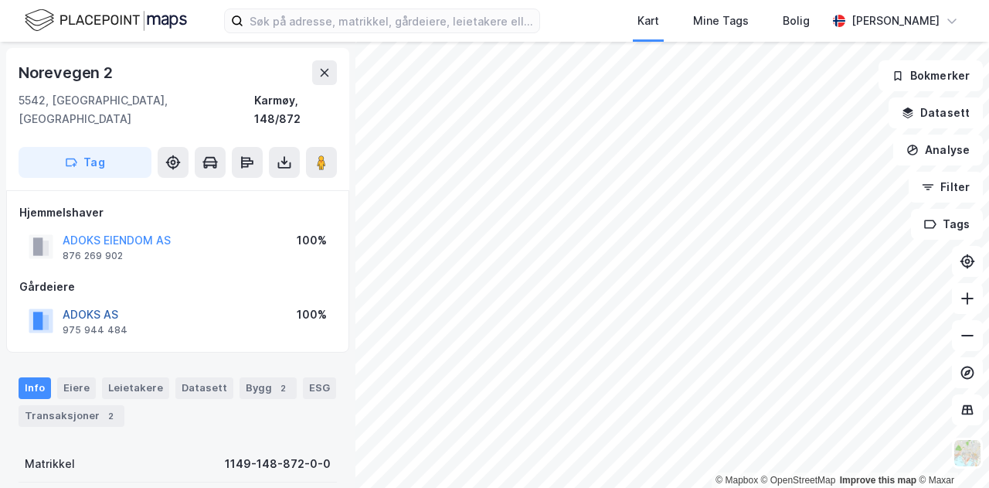 The image size is (989, 488). What do you see at coordinates (796, 21) in the screenshot?
I see `div: Bolig` at bounding box center [796, 21].